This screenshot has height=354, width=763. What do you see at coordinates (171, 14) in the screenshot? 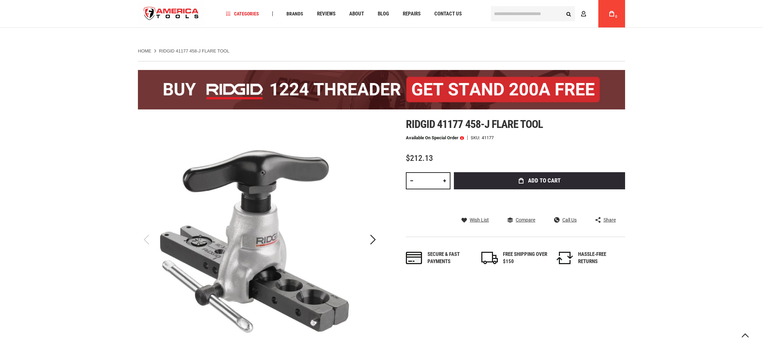
I see `img: America Tools` at bounding box center [171, 14].